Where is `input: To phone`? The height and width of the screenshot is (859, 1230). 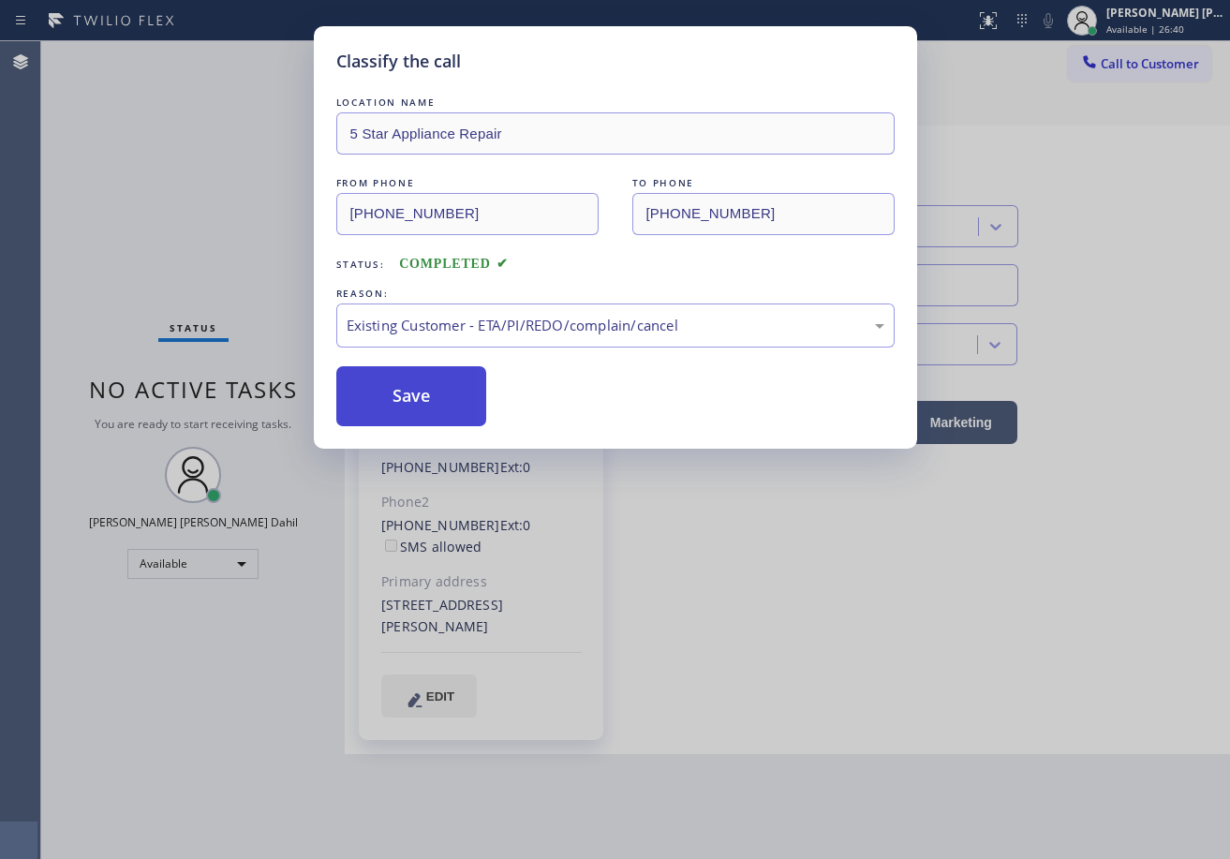
input: To phone is located at coordinates (763, 214).